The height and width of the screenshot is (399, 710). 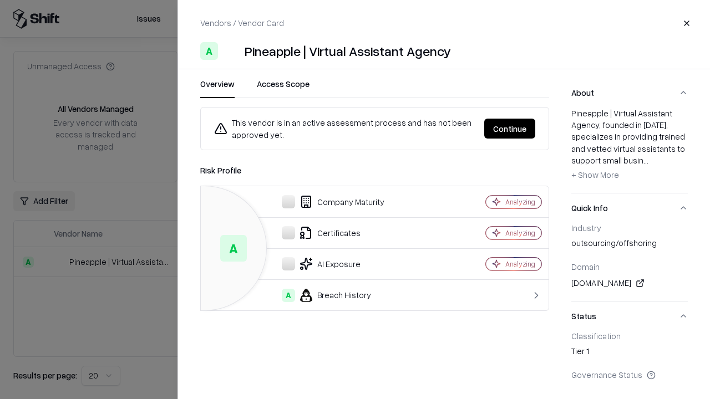 I want to click on p: Vendors / Vendor Card, so click(x=242, y=23).